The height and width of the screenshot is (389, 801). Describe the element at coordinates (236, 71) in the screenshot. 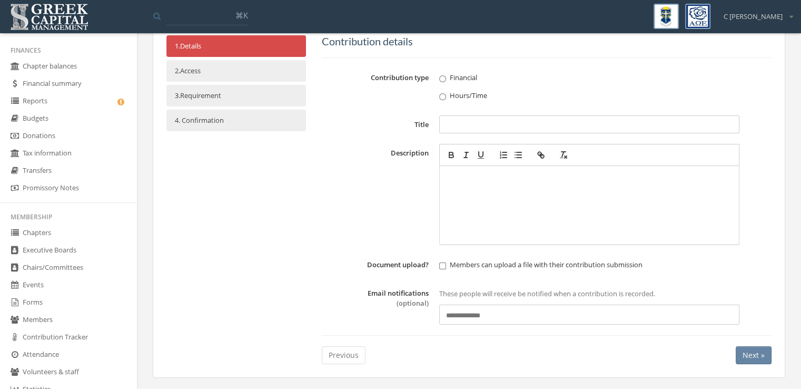

I see `a: 2.Access` at that location.